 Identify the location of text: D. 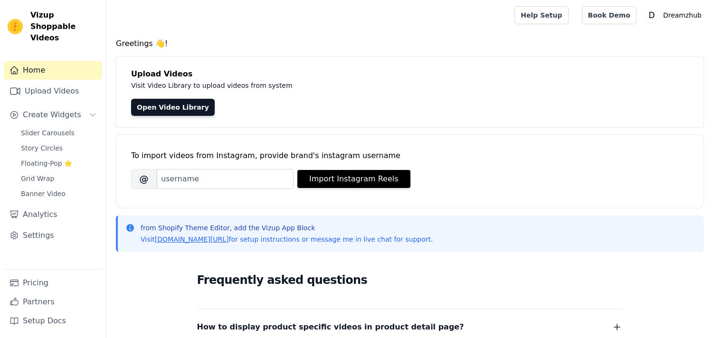
(651, 15).